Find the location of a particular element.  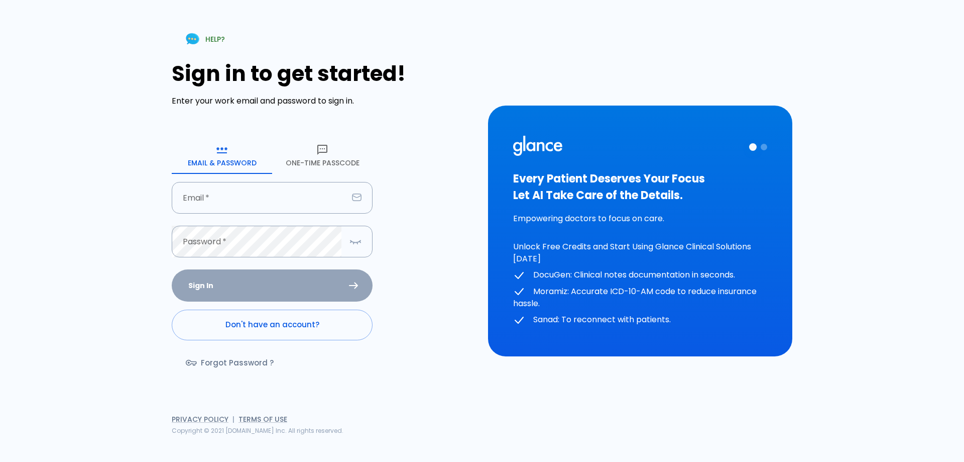

a: Privacy Policy is located at coordinates (200, 419).